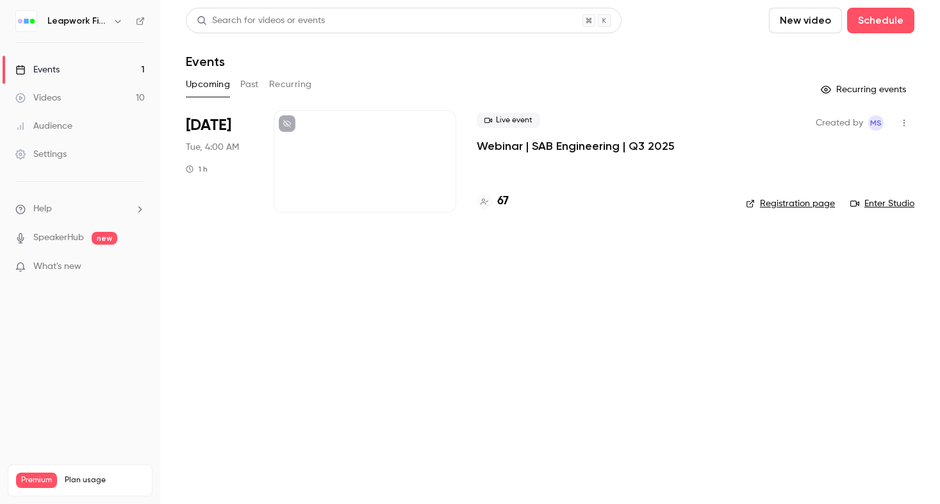  I want to click on img: Leapwork Field, so click(26, 21).